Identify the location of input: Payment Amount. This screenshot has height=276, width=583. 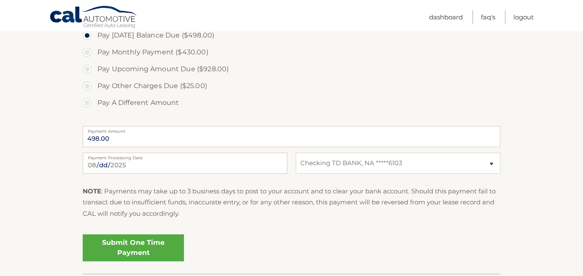
(291, 137).